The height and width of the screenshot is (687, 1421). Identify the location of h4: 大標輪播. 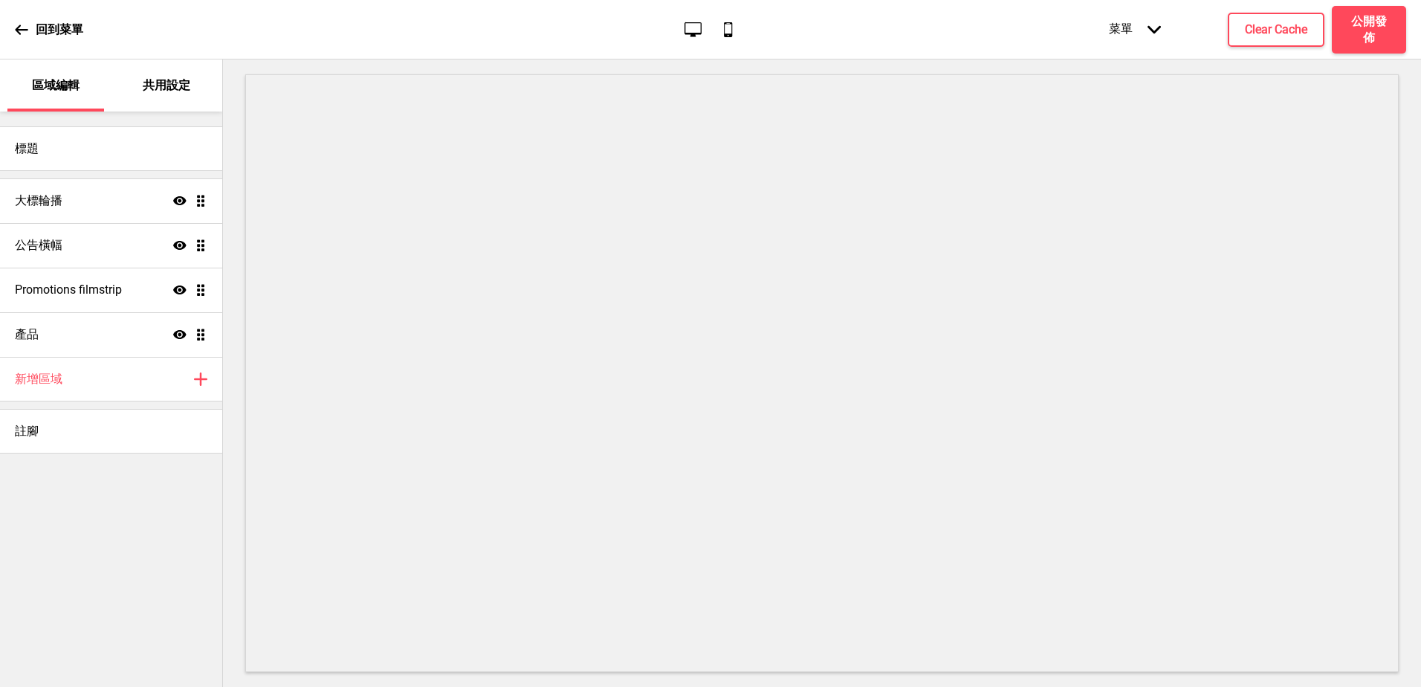
(39, 201).